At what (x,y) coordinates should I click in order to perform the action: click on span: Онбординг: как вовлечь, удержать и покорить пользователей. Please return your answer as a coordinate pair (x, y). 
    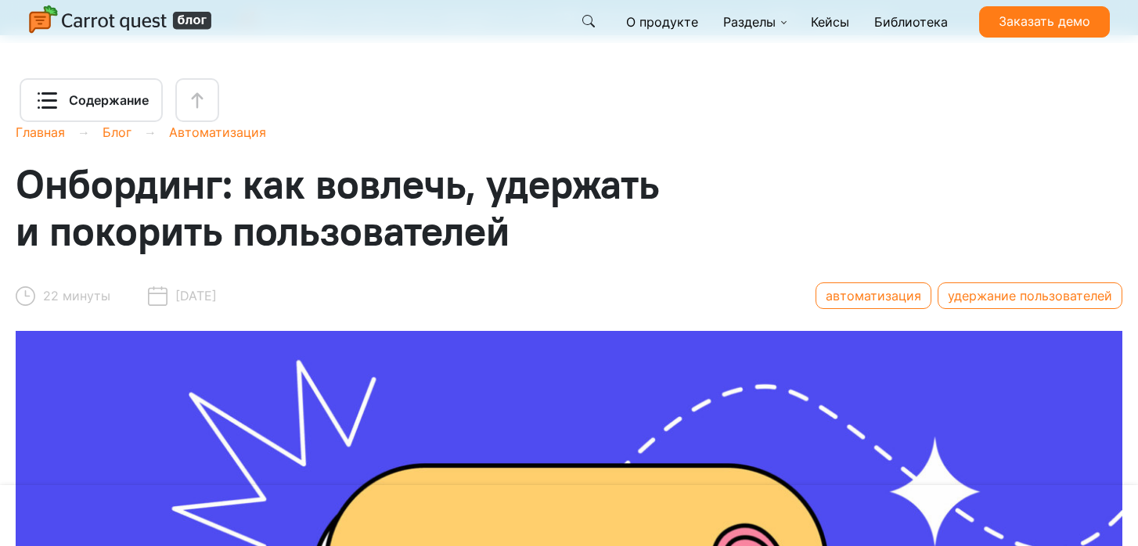
    Looking at the image, I should click on (337, 207).